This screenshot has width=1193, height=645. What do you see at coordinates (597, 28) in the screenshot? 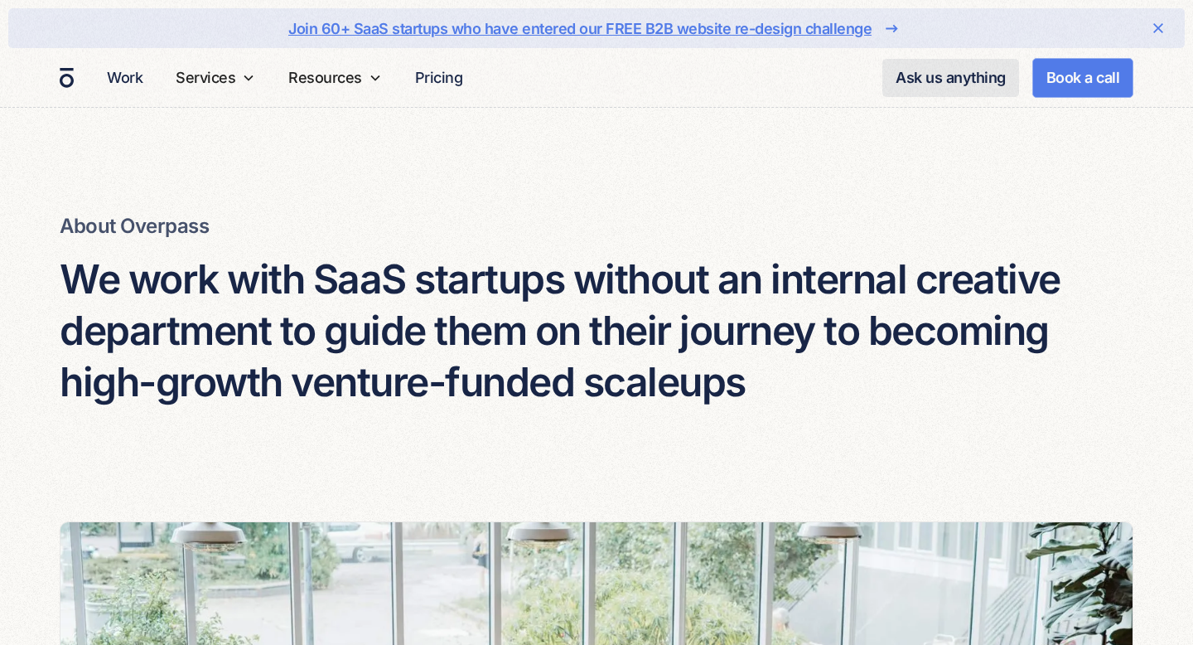
I see `a: Join 60+ SaaS startups who have entered our FREE B2B website re-design challenge` at bounding box center [597, 28].